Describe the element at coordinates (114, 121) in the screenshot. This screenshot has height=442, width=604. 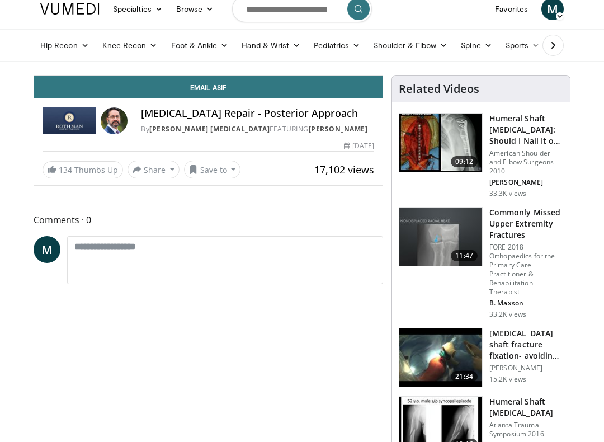
I see `img: Avatar` at that location.